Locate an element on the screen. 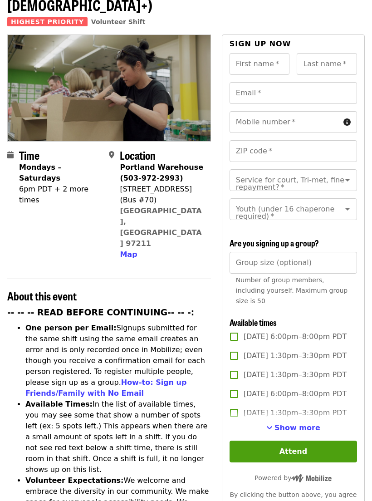 The height and width of the screenshot is (501, 372). span: Are you signing up a group? is located at coordinates (274, 243).